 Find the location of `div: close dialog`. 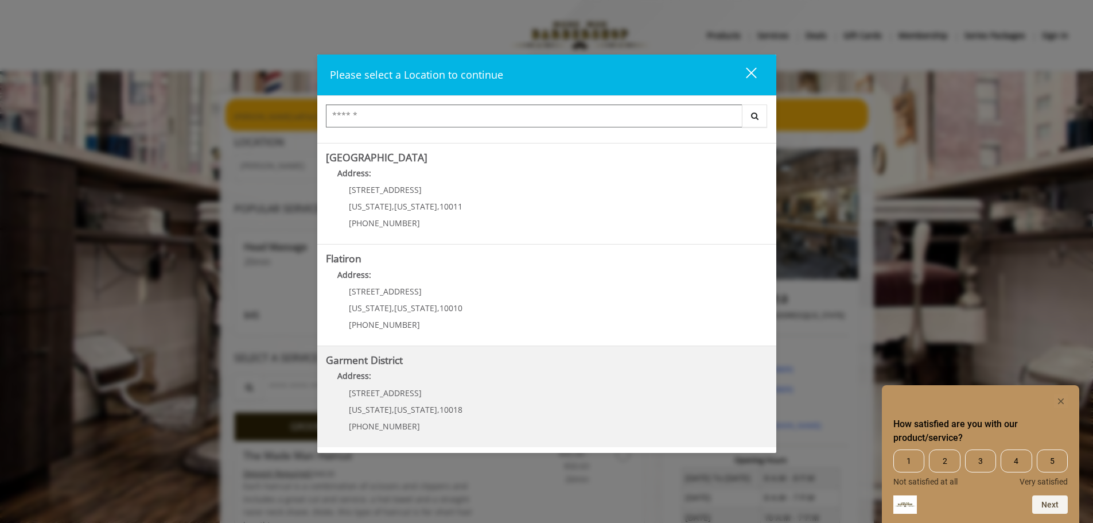

div: close dialog is located at coordinates (744, 75).